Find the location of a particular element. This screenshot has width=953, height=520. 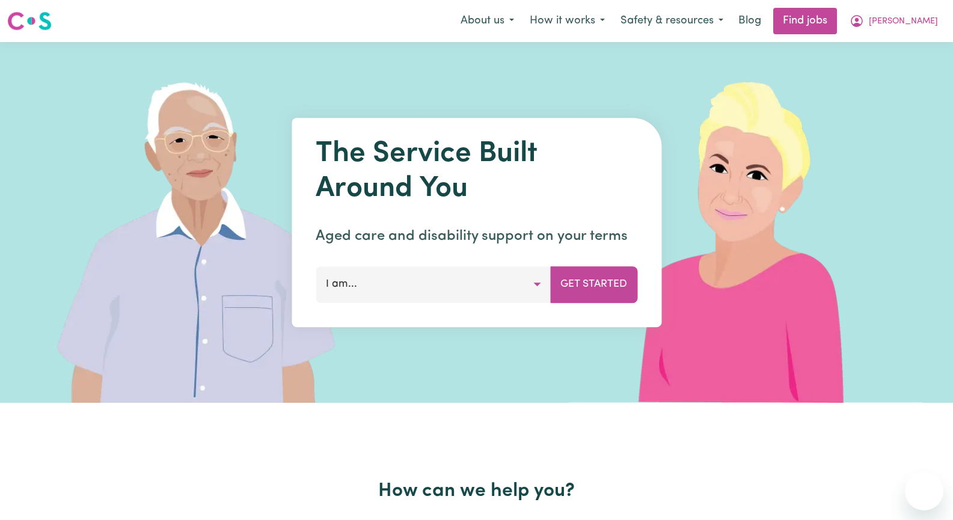

button: My Account is located at coordinates (894, 21).